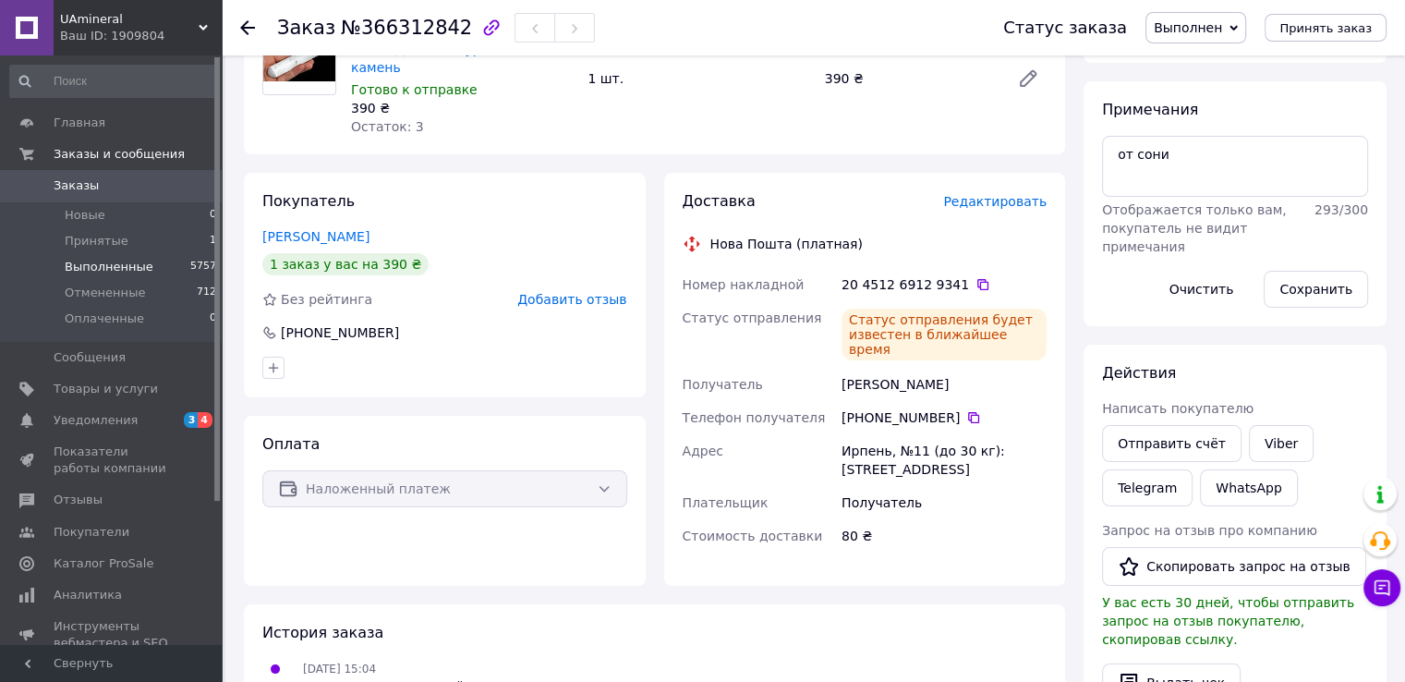 The height and width of the screenshot is (682, 1405). What do you see at coordinates (140, 36) in the screenshot?
I see `div: Ваш ID: 1909804` at bounding box center [140, 36].